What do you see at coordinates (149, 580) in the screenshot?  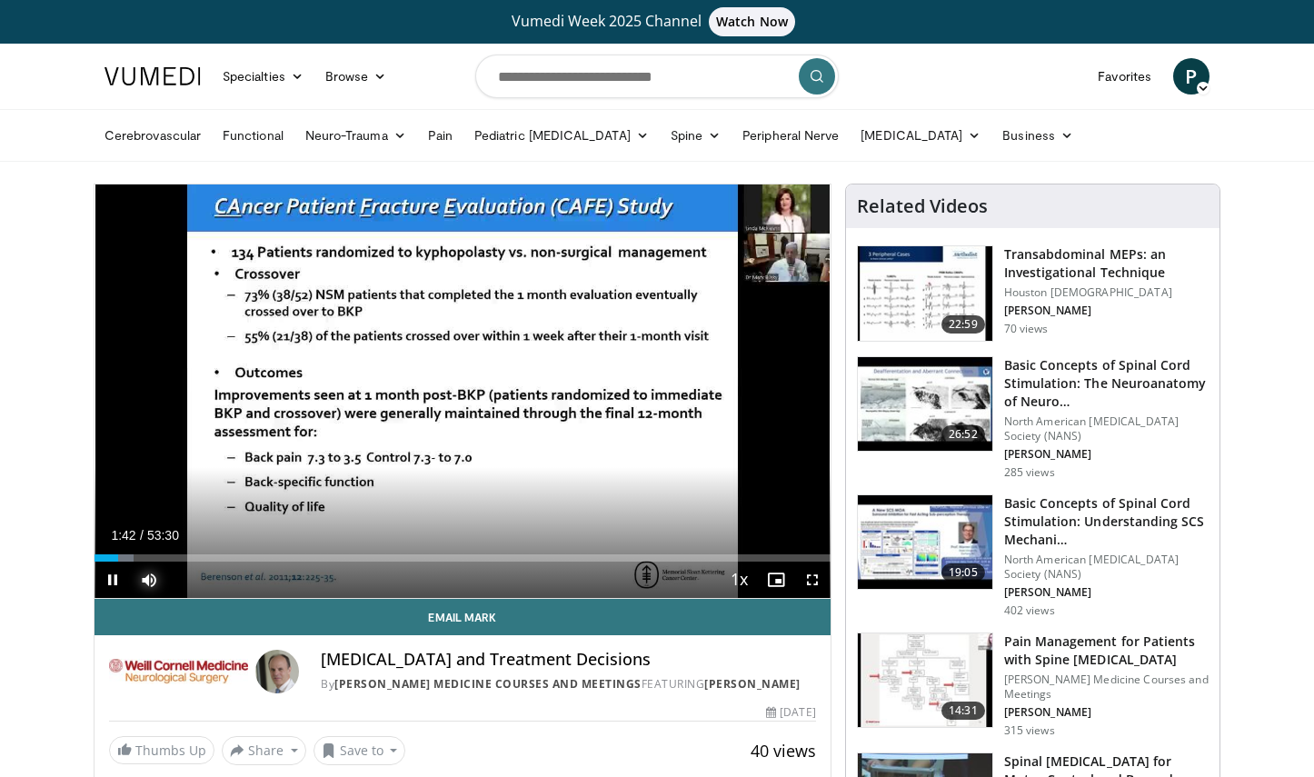 I see `button: Mute` at bounding box center [149, 580].